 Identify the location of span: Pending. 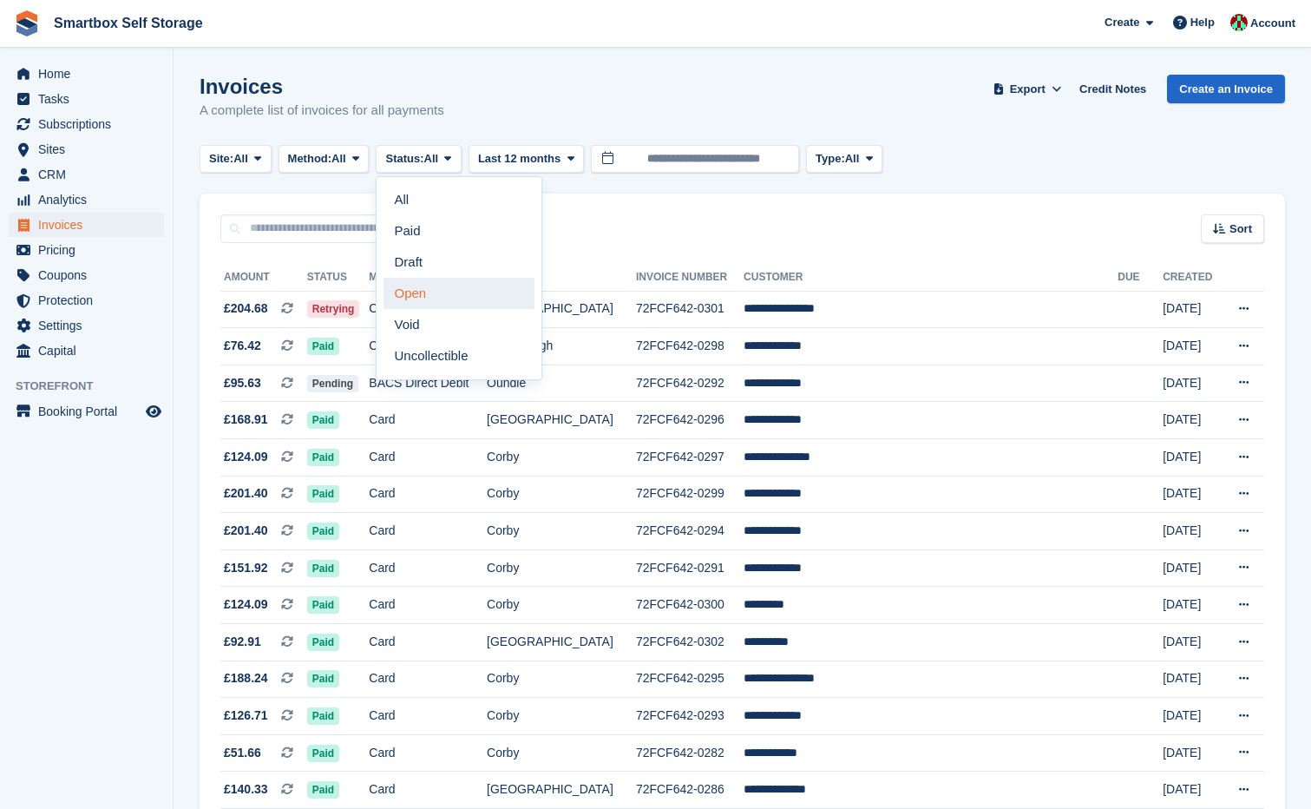
(332, 383).